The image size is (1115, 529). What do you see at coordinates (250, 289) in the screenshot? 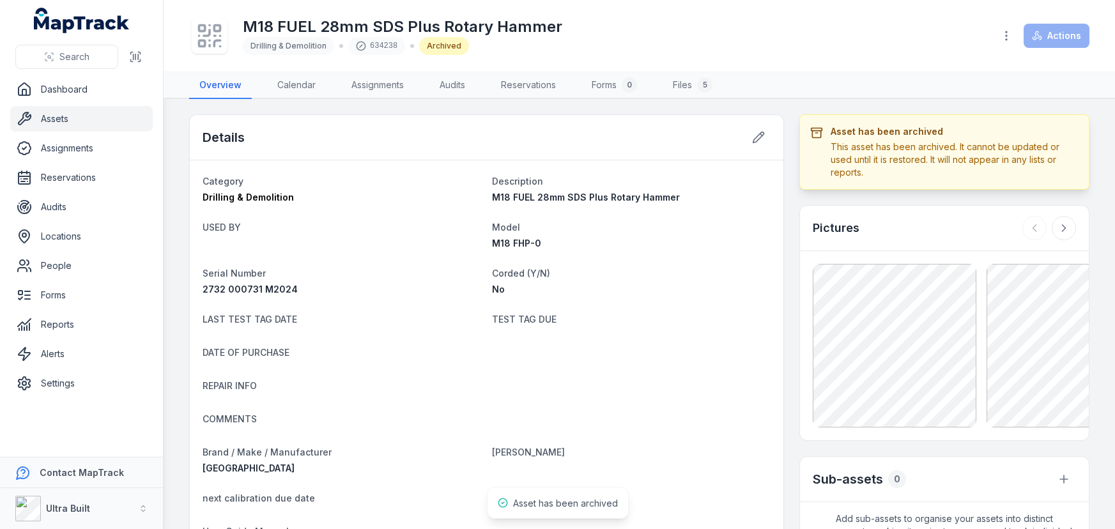
I see `span: 2732 000731 M2024` at bounding box center [250, 289].